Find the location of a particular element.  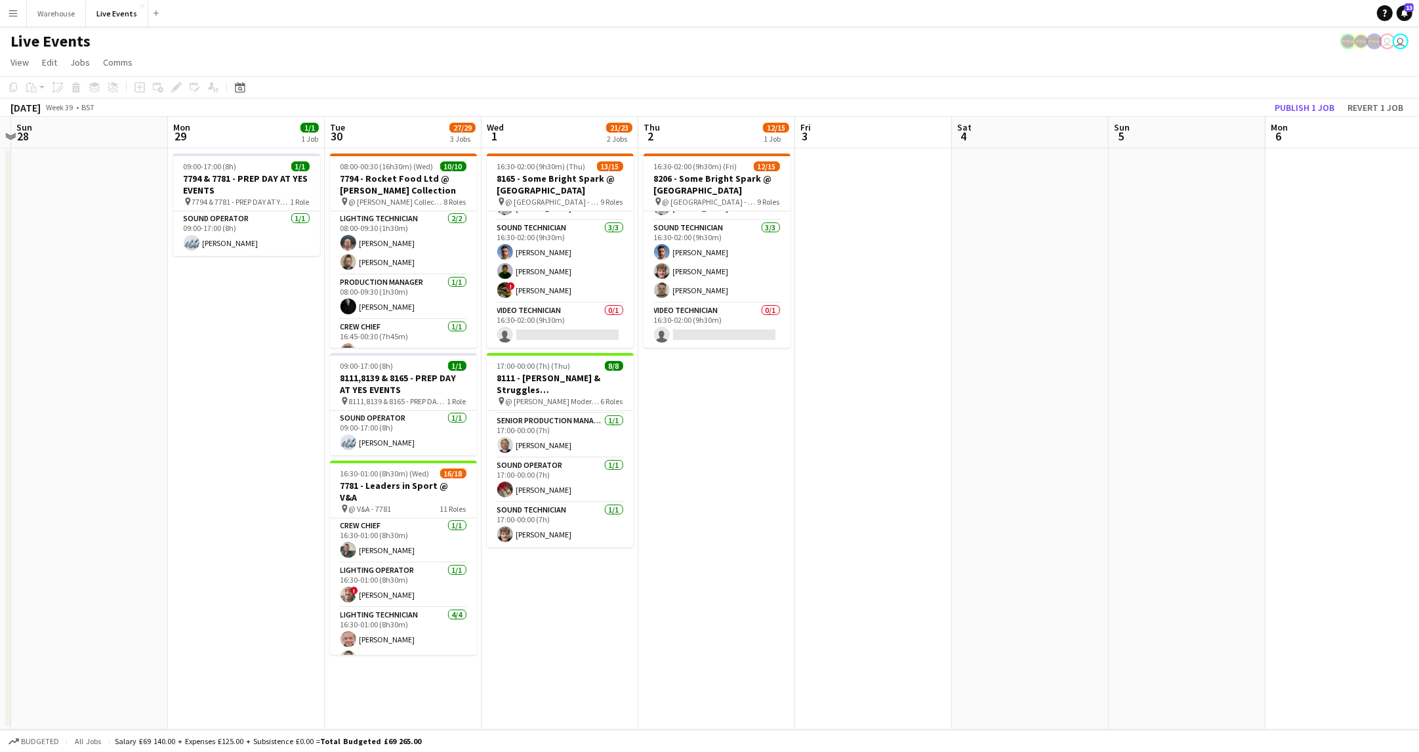

a: Jobs is located at coordinates (80, 62).